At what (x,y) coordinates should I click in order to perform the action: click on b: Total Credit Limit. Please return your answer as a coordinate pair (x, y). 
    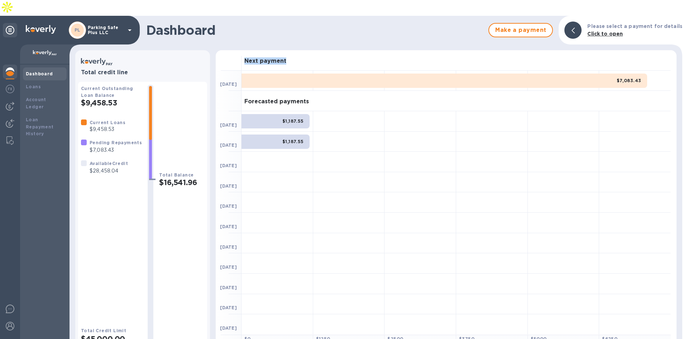
    Looking at the image, I should click on (104, 330).